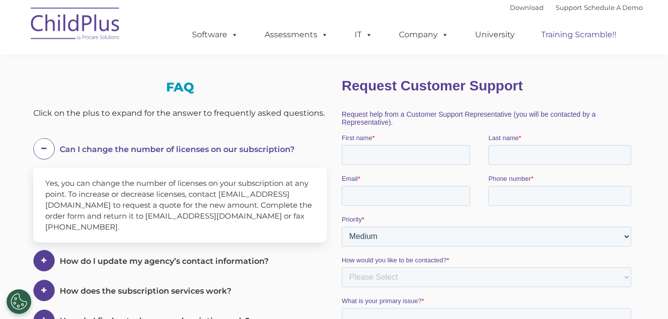 This screenshot has width=668, height=319. Describe the element at coordinates (568, 7) in the screenshot. I see `a: Support` at that location.